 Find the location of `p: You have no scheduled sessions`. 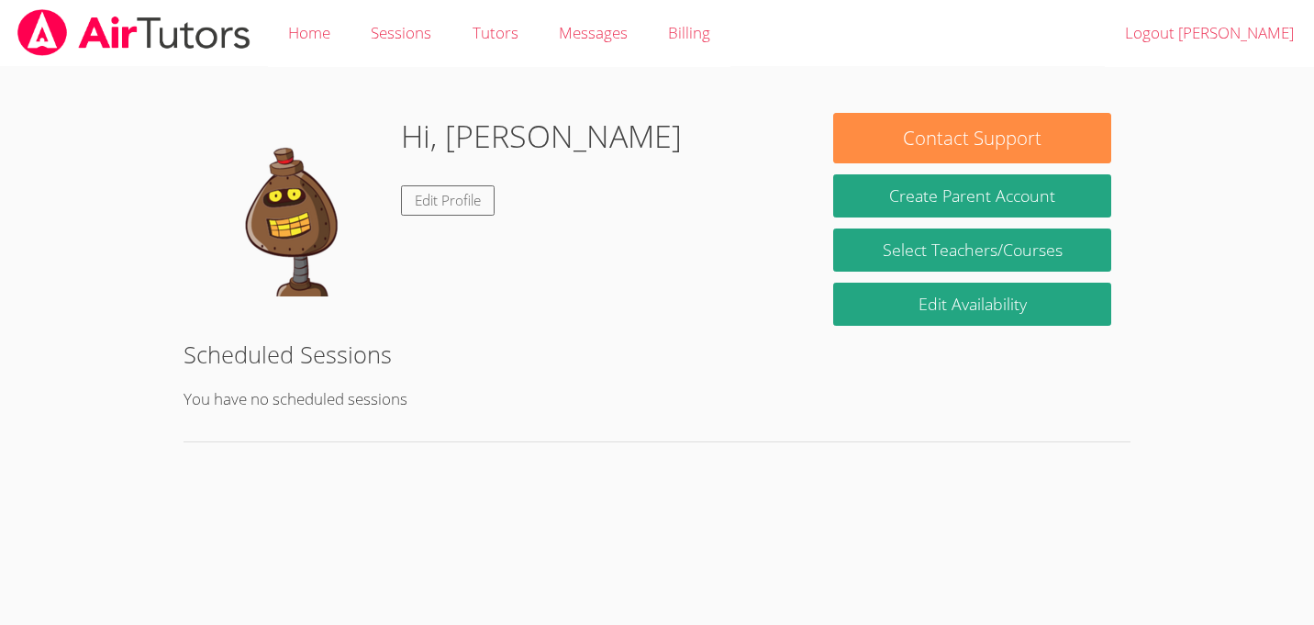

p: You have no scheduled sessions is located at coordinates (656, 399).